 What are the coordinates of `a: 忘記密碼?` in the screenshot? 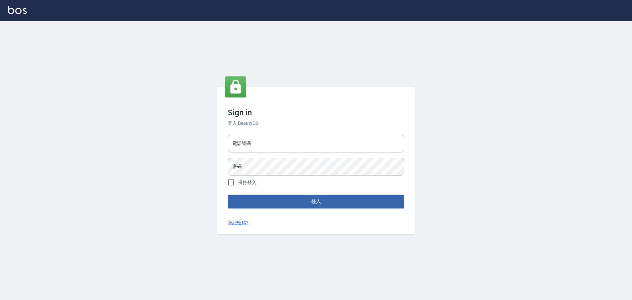 It's located at (238, 223).